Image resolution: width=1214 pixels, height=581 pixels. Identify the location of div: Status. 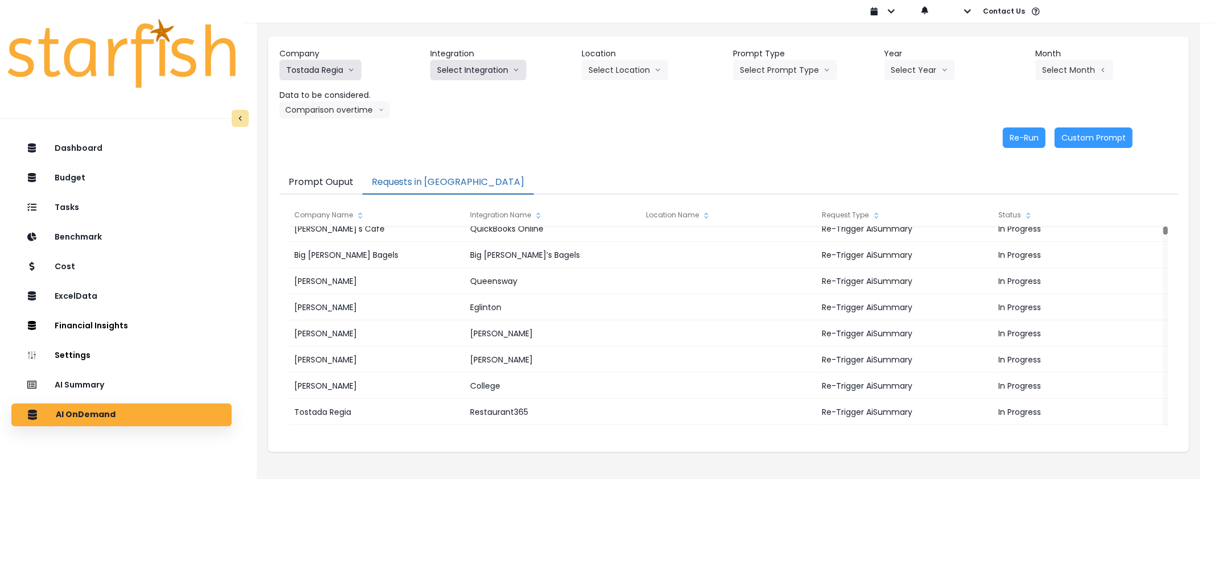
(1080, 215).